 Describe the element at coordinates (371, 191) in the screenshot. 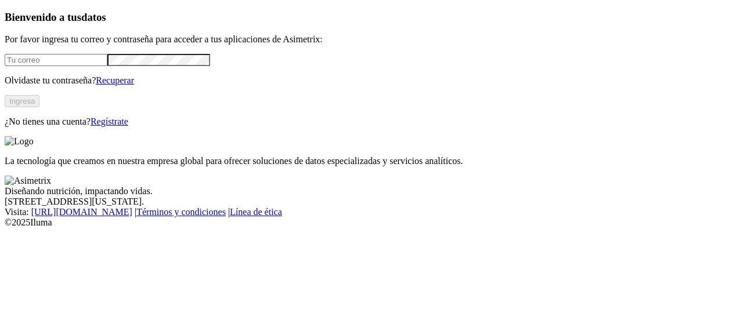

I see `div: Diseñando nutrición, impactando vidas.` at that location.